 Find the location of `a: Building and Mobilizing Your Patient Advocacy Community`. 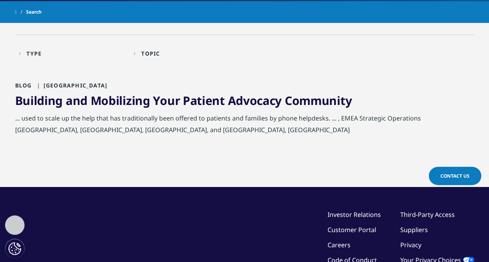

a: Building and Mobilizing Your Patient Advocacy Community is located at coordinates (184, 100).